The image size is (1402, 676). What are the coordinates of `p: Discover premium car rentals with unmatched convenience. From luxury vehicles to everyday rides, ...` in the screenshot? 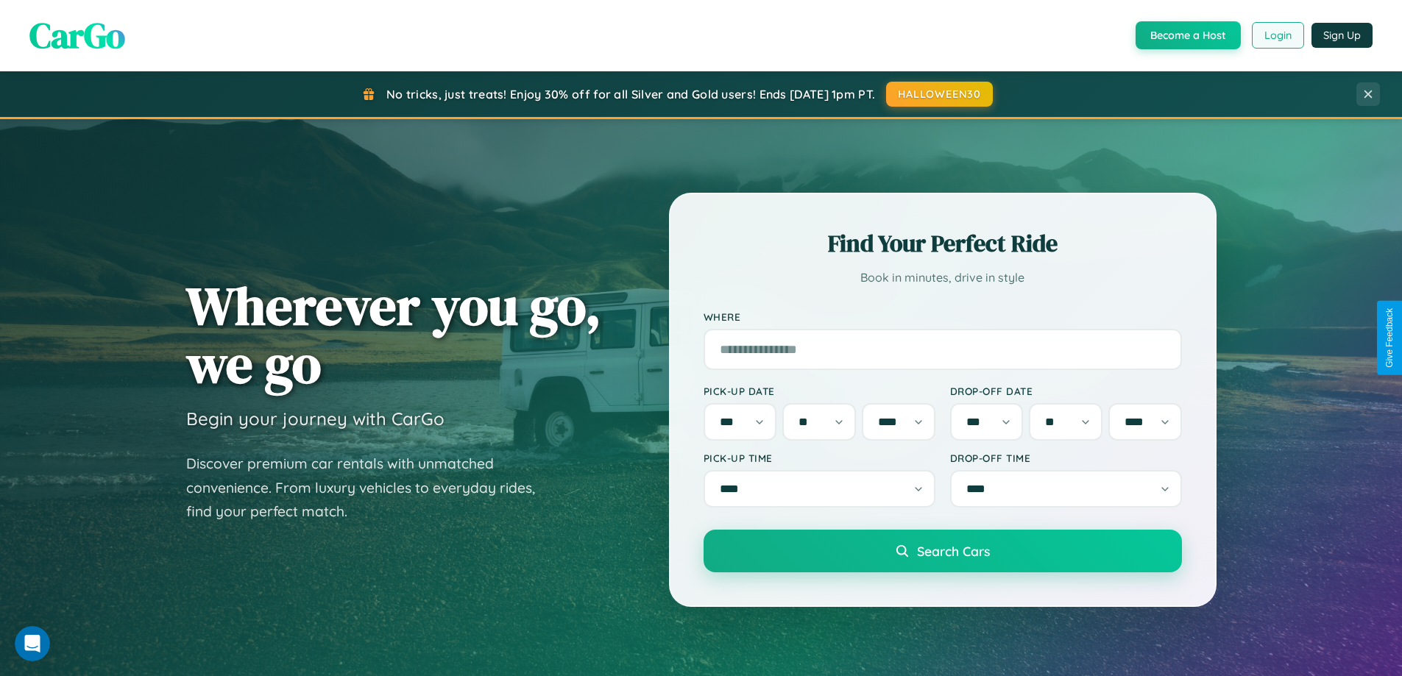 It's located at (370, 488).